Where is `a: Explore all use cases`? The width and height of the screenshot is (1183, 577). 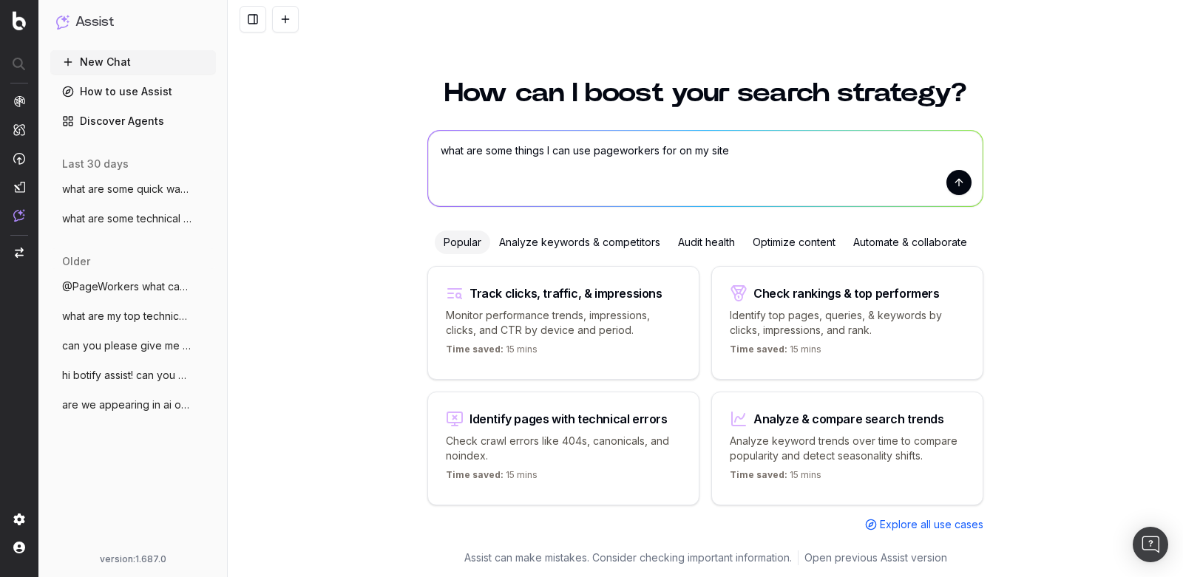
a: Explore all use cases is located at coordinates (924, 525).